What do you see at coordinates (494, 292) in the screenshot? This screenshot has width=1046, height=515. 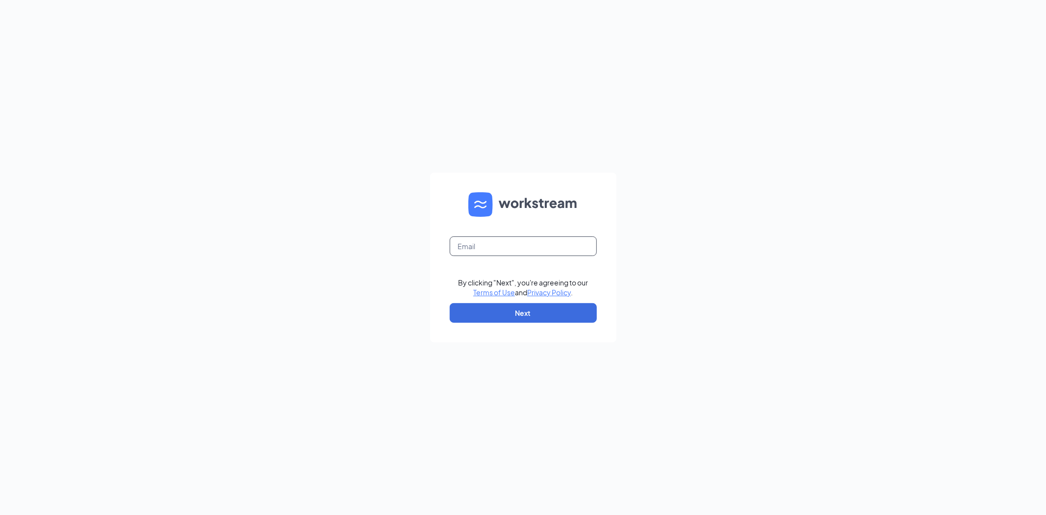 I see `a: Terms of Use` at bounding box center [494, 292].